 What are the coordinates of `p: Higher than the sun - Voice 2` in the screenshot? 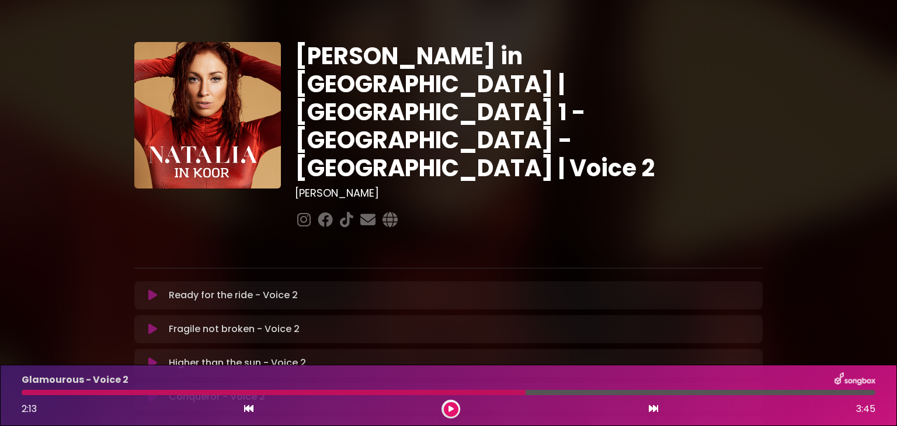 It's located at (237, 363).